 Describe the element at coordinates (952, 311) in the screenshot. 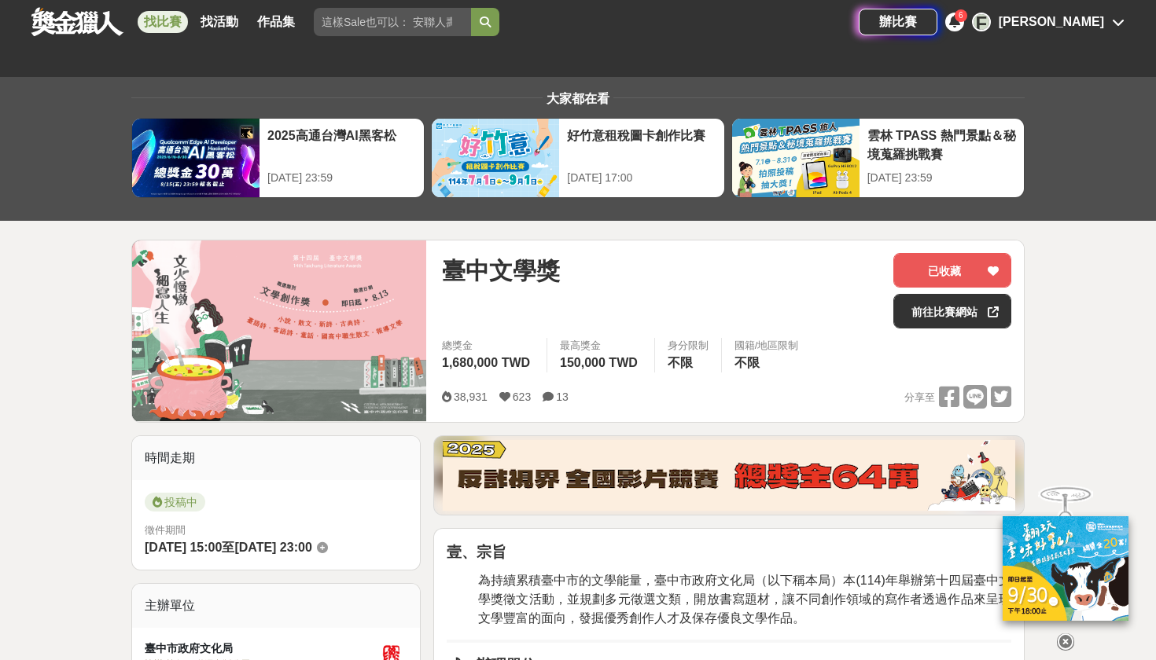

I see `a: 前往比賽網站` at that location.